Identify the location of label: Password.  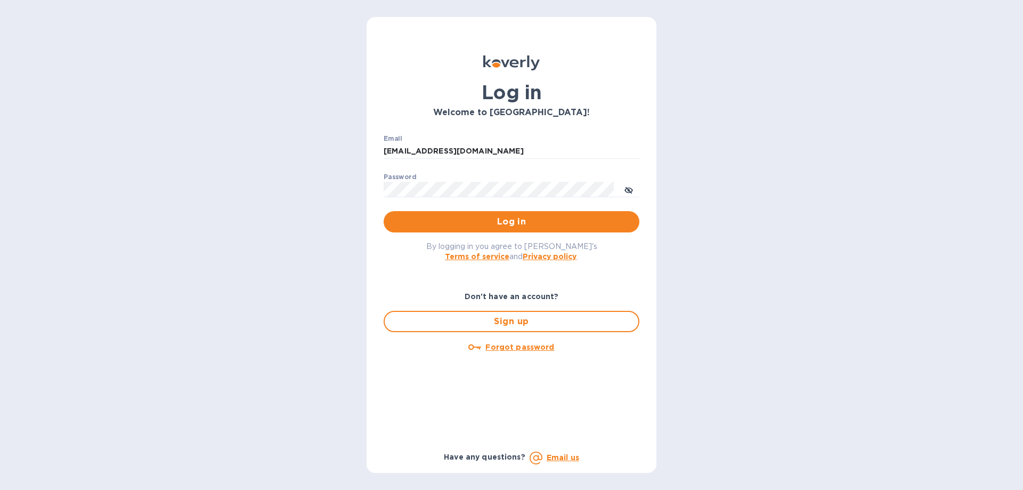
(400, 177).